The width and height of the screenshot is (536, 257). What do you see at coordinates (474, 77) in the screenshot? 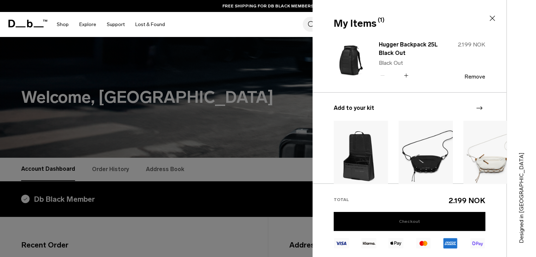
I see `button: Remove` at bounding box center [474, 77].